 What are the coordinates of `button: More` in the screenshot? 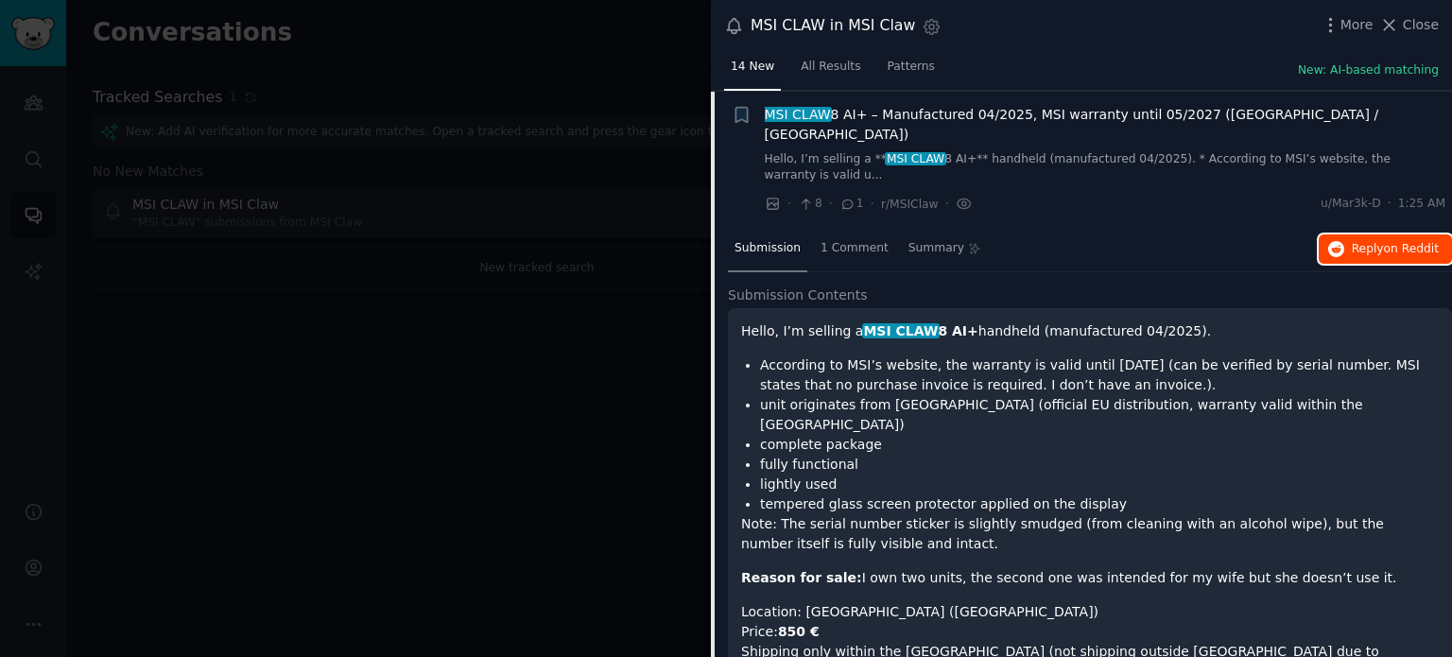 It's located at (1347, 25).